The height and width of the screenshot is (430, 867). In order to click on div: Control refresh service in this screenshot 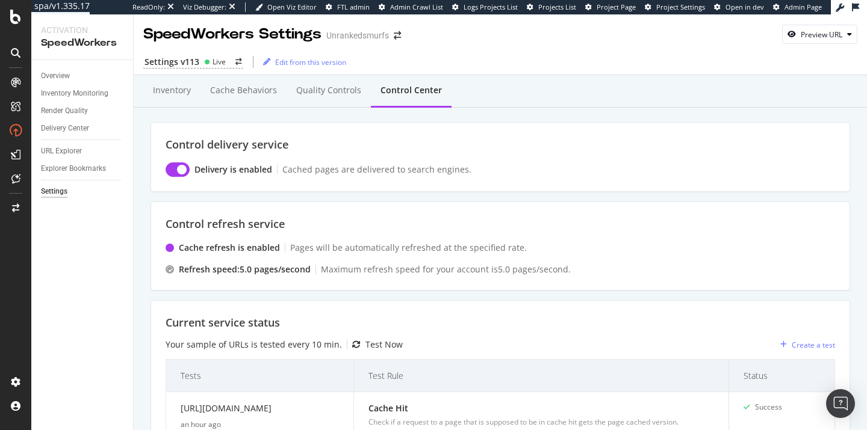, I will do `click(500, 225)`.